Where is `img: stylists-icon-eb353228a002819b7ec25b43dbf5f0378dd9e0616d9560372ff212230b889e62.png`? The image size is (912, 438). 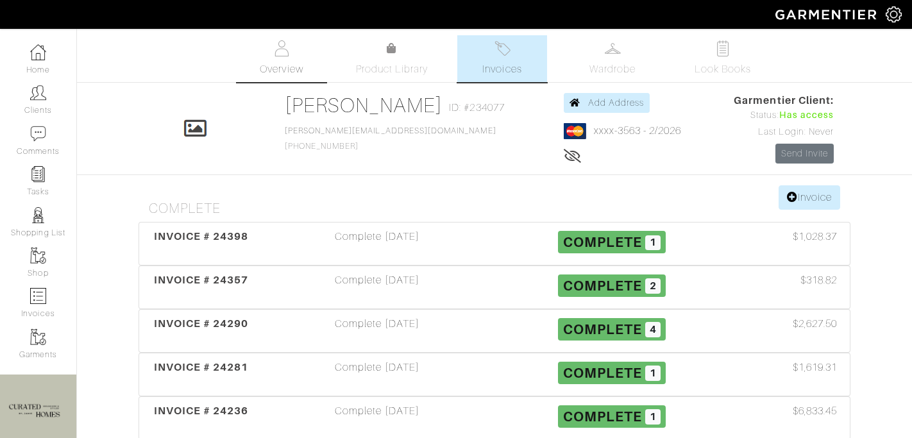 img: stylists-icon-eb353228a002819b7ec25b43dbf5f0378dd9e0616d9560372ff212230b889e62.png is located at coordinates (38, 215).